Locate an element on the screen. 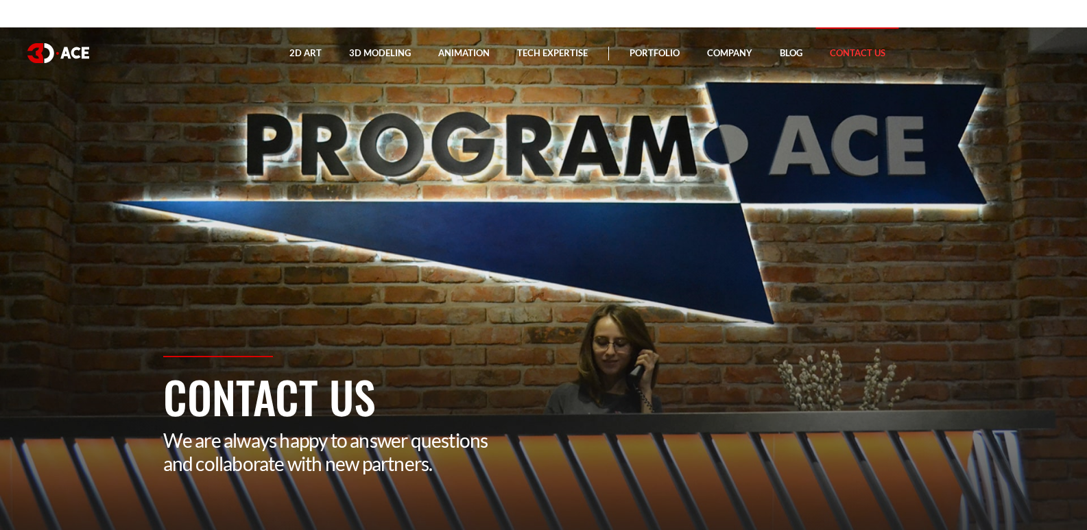 The height and width of the screenshot is (530, 1087). a: Tech Expertise is located at coordinates (552, 53).